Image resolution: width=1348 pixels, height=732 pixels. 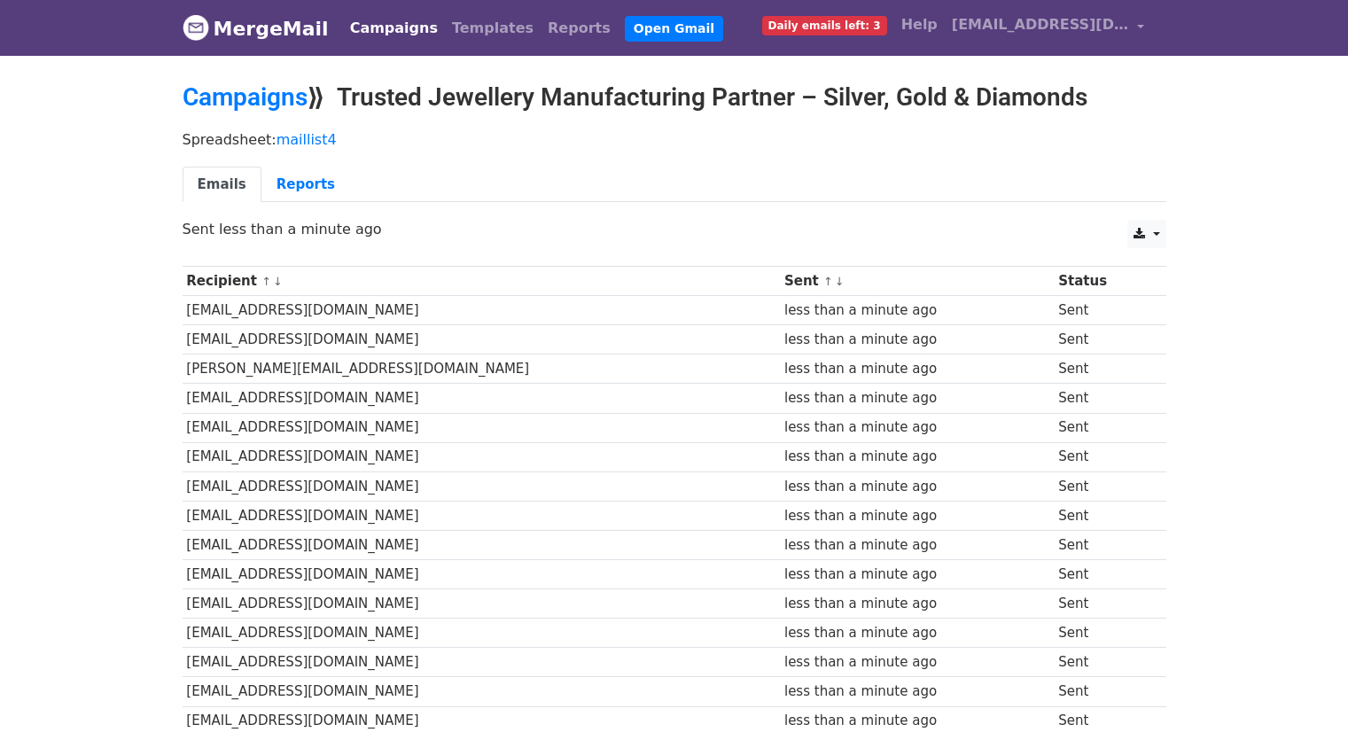 What do you see at coordinates (222, 184) in the screenshot?
I see `a: Emails` at bounding box center [222, 184].